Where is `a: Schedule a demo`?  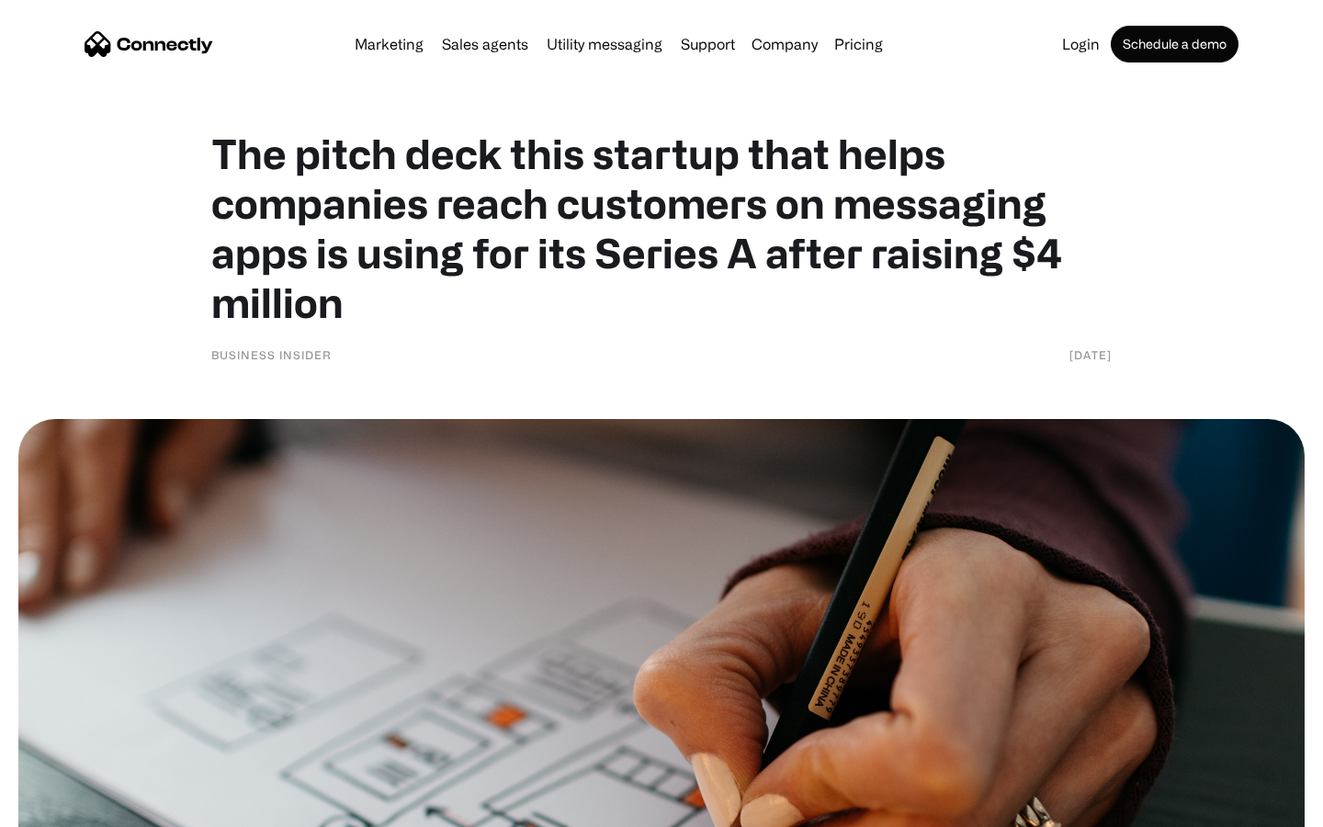 a: Schedule a demo is located at coordinates (1174, 44).